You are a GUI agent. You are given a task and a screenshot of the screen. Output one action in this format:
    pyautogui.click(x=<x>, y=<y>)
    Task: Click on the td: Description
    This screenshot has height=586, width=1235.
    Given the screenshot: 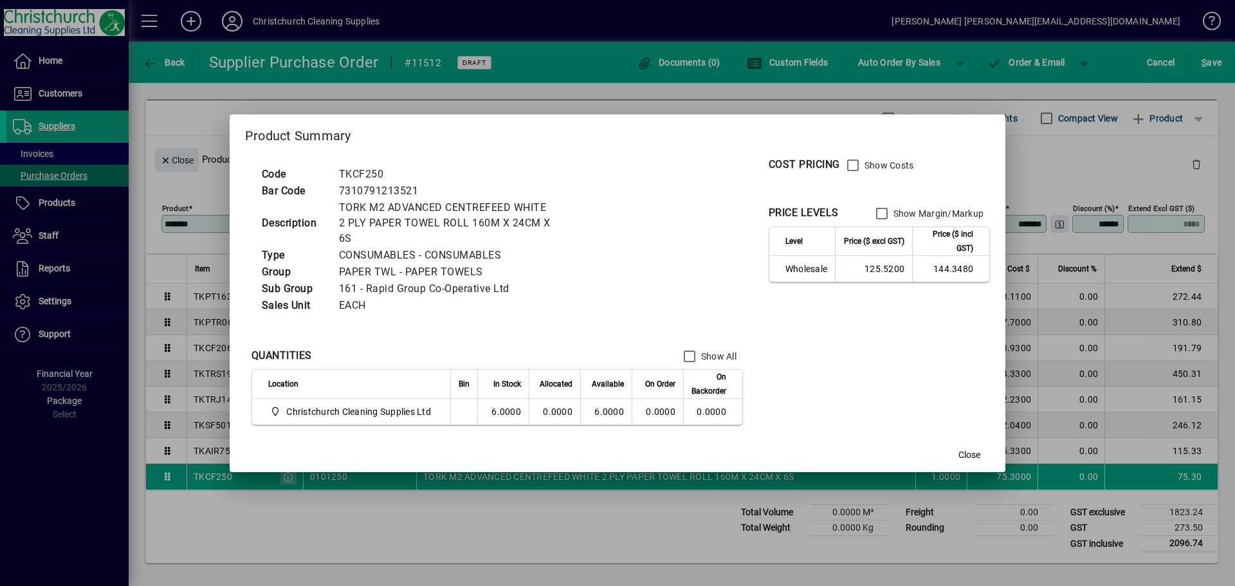 What is the action you would take?
    pyautogui.click(x=294, y=223)
    